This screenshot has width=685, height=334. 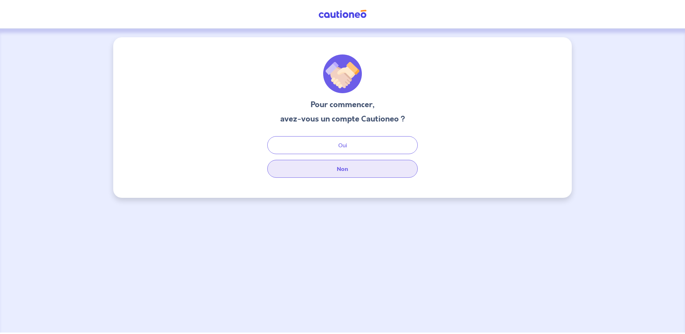 What do you see at coordinates (343, 169) in the screenshot?
I see `button: Non` at bounding box center [343, 169].